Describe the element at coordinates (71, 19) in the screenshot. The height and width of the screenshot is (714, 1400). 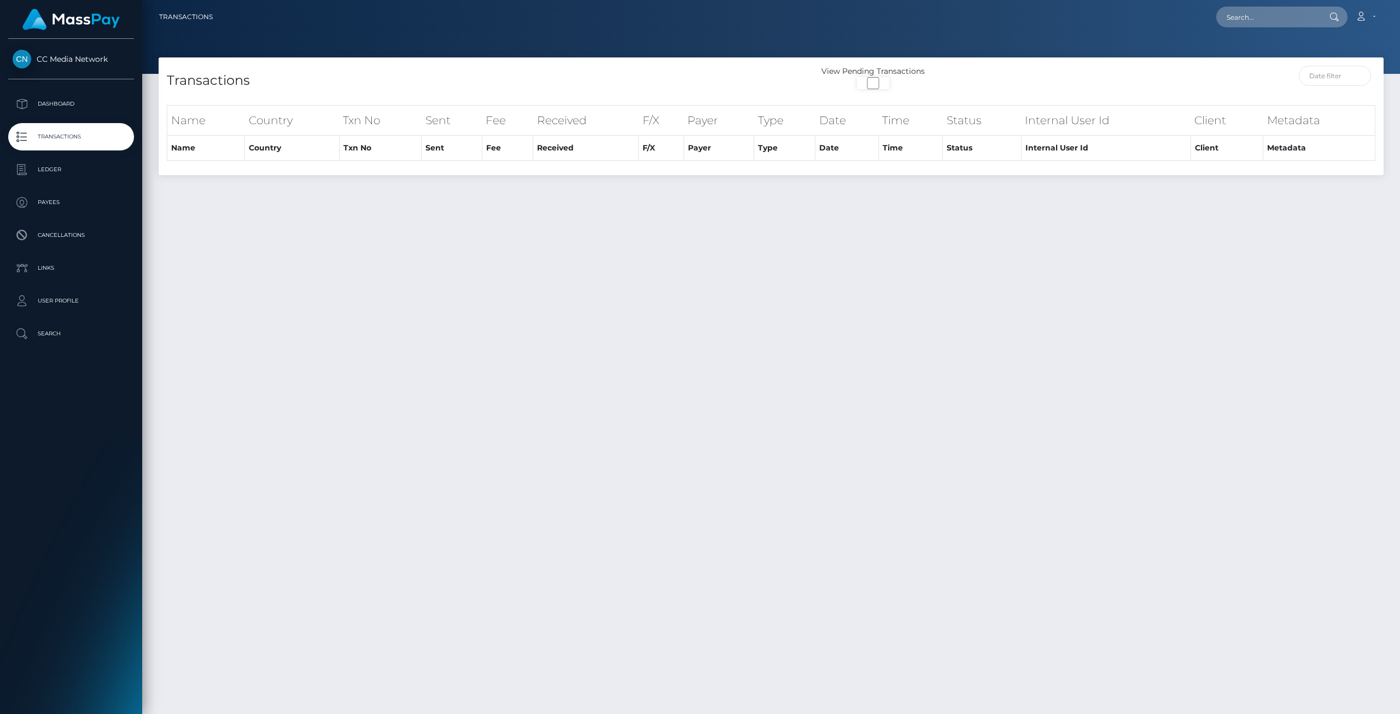
I see `img: MassPay Logo` at that location.